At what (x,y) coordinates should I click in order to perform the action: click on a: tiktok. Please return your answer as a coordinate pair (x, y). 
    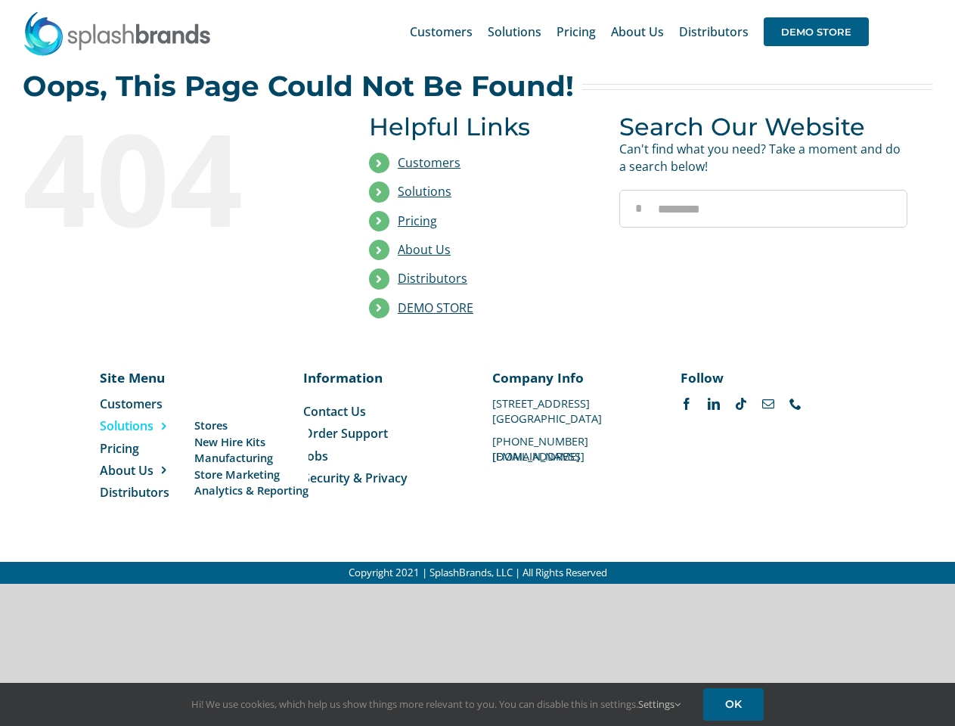
    Looking at the image, I should click on (741, 404).